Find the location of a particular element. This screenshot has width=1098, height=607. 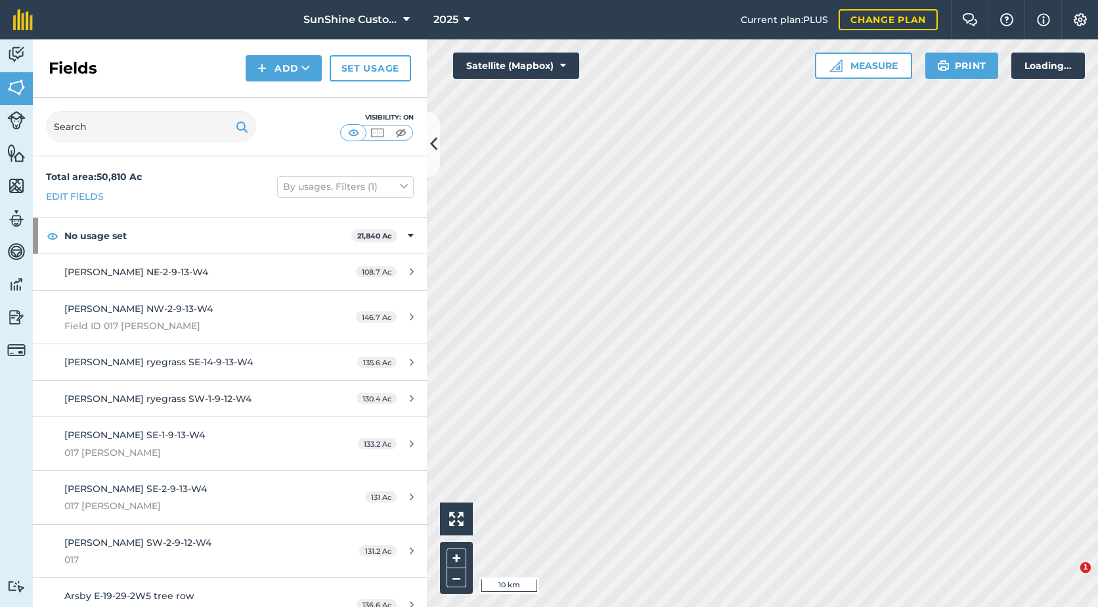

span: 108.7 Ac is located at coordinates (376, 271).